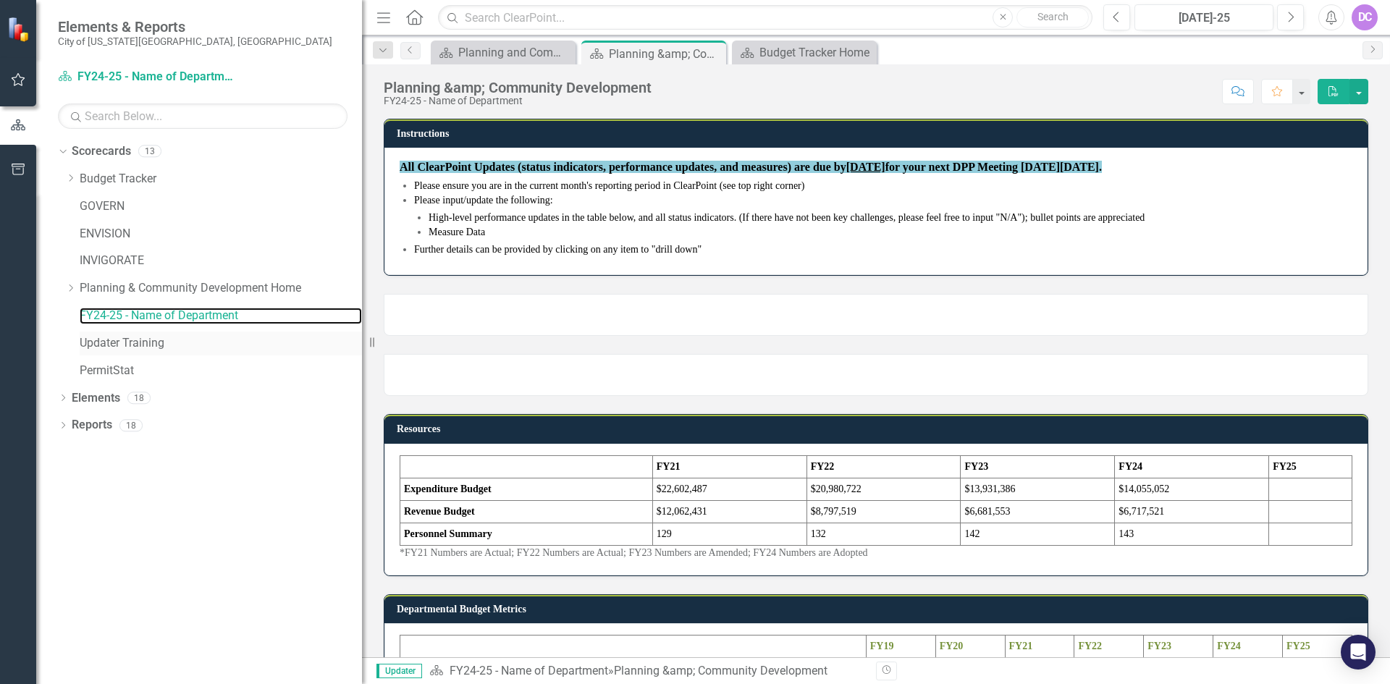  Describe the element at coordinates (729, 534) in the screenshot. I see `td: 129` at that location.